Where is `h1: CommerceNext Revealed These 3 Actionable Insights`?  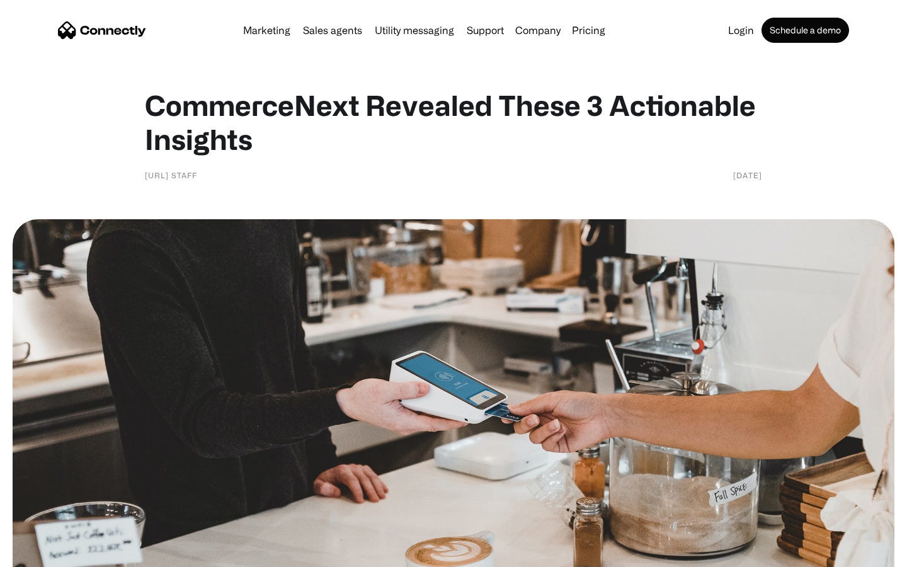
h1: CommerceNext Revealed These 3 Actionable Insights is located at coordinates (453, 122).